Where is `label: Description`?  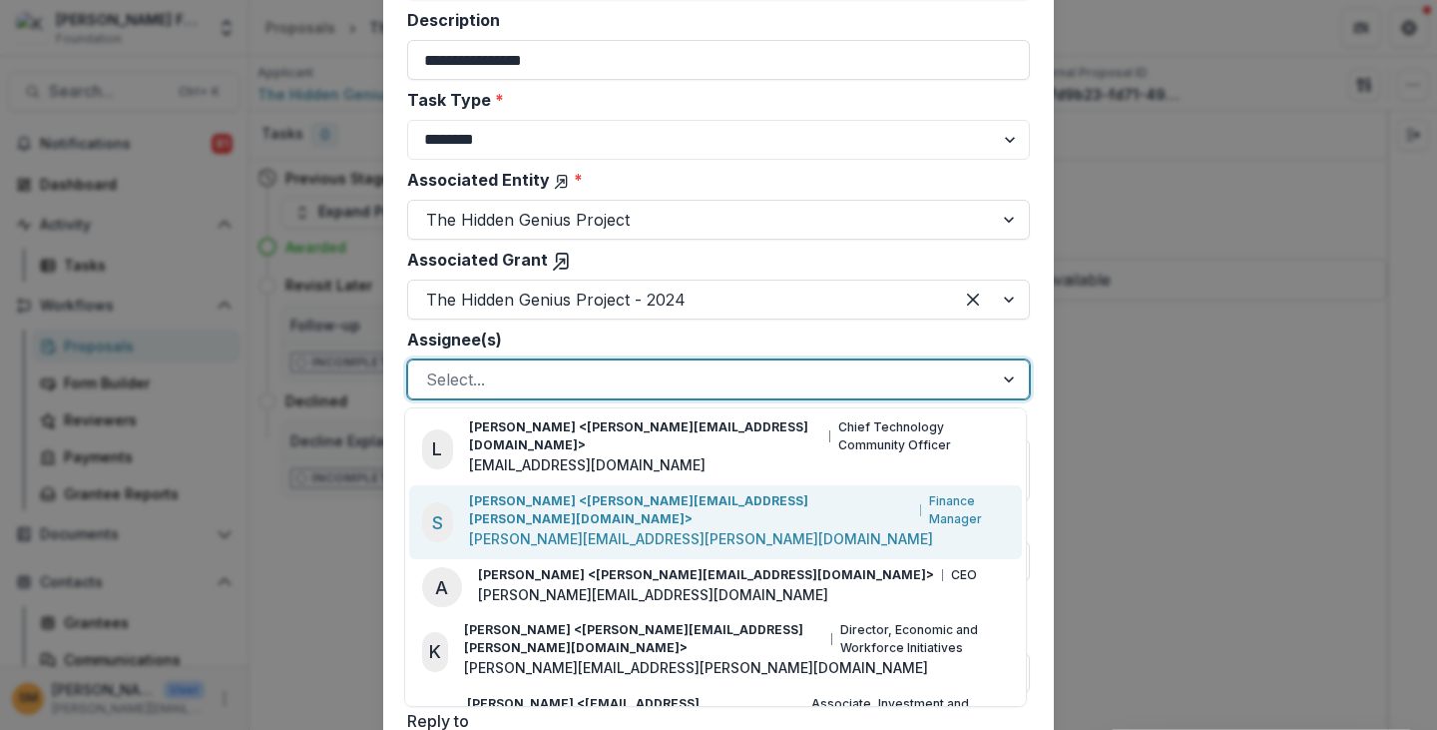 label: Description is located at coordinates (713, 20).